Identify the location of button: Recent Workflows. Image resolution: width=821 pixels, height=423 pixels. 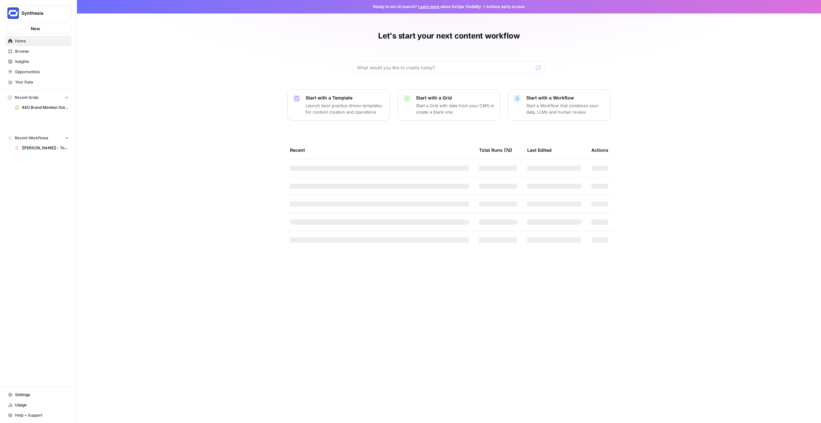
(38, 138).